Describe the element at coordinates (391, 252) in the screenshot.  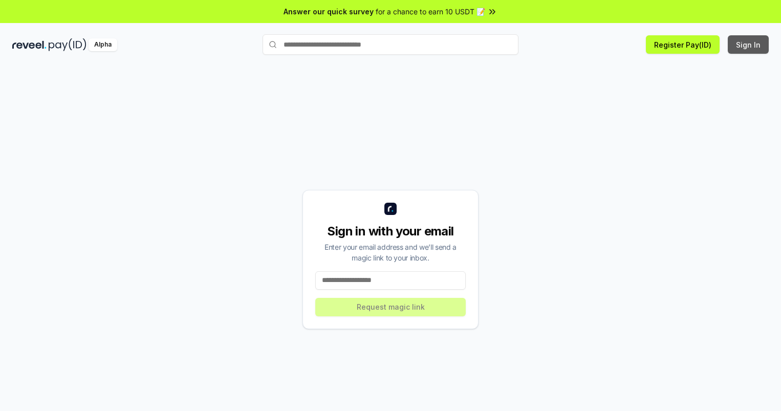
I see `div: Enter your email address and we’ll send a magic link to your inbox.` at that location.